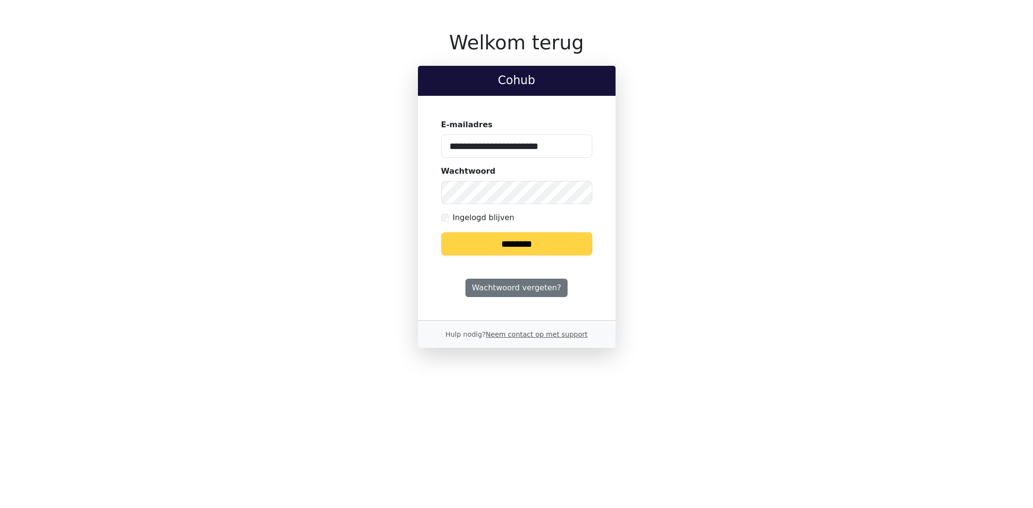  Describe the element at coordinates (517, 80) in the screenshot. I see `h2: Cohub` at that location.